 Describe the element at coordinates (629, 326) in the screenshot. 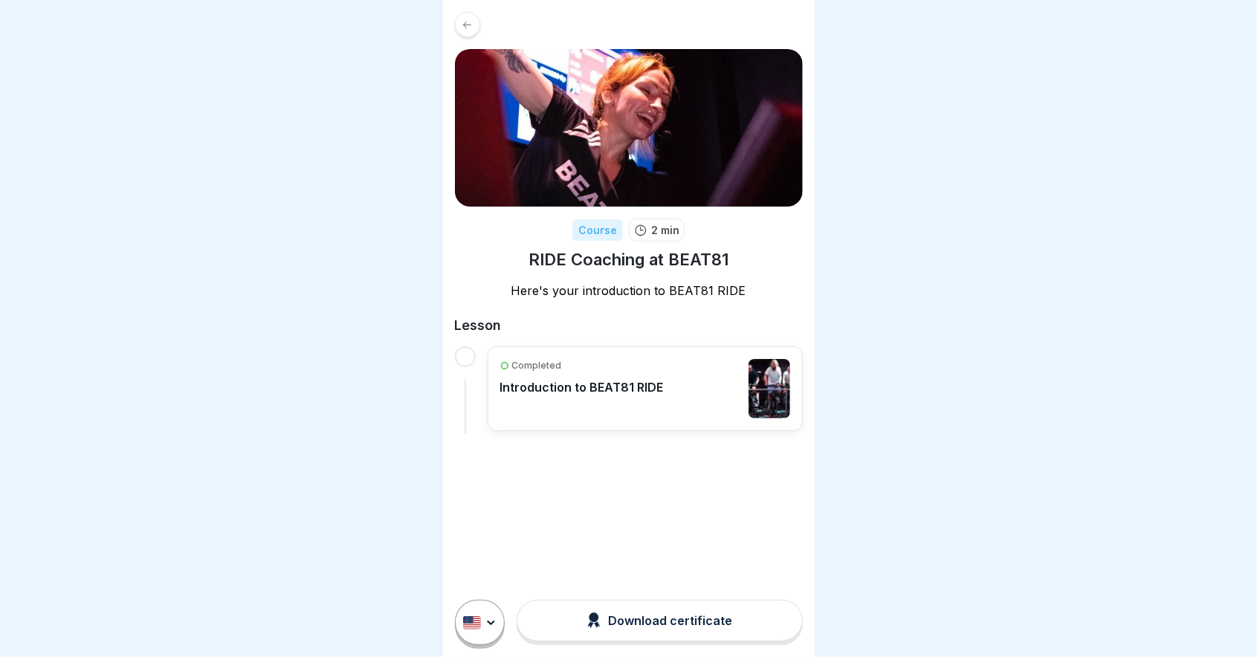

I see `h2: Lesson` at that location.